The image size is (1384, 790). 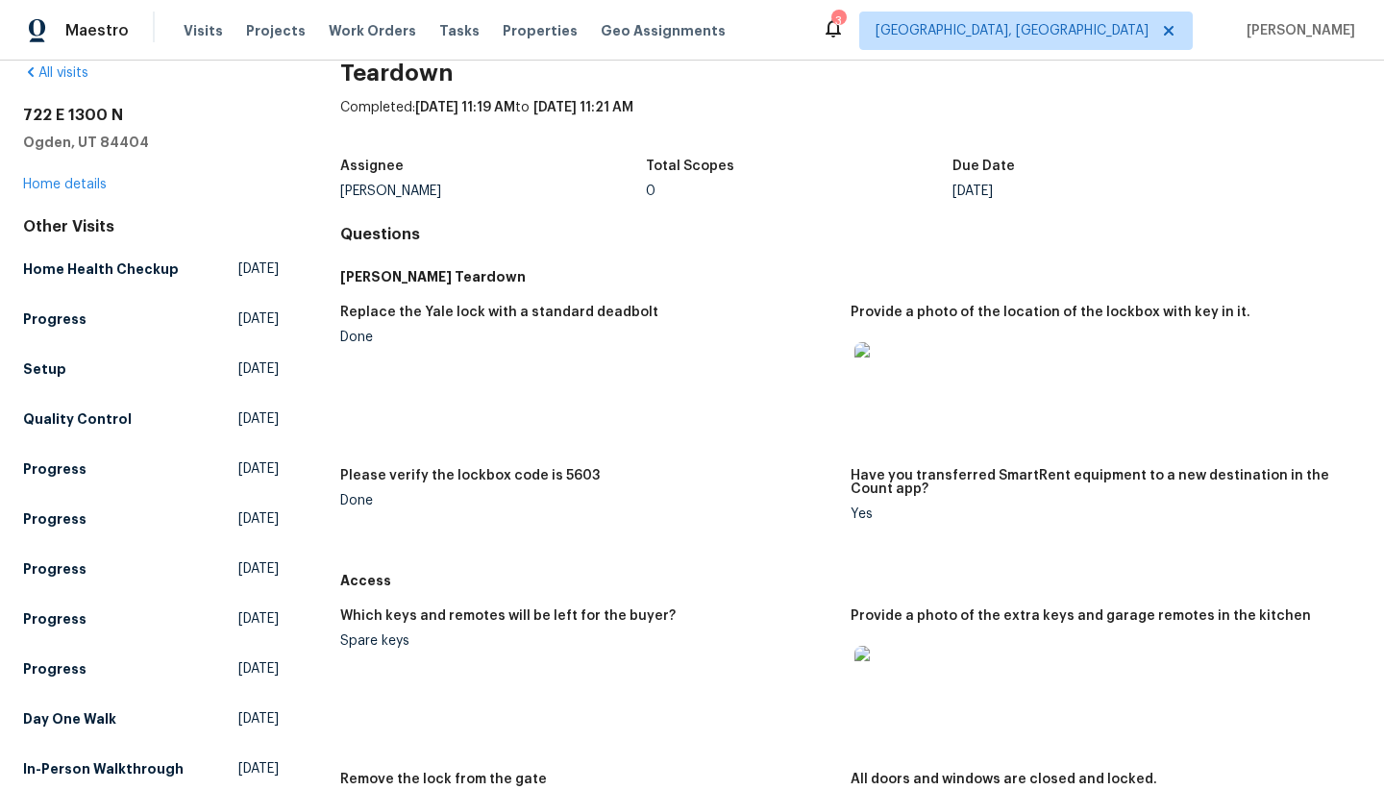 What do you see at coordinates (499, 312) in the screenshot?
I see `h5: Replace the Yale lock with a standard deadbolt` at bounding box center [499, 312].